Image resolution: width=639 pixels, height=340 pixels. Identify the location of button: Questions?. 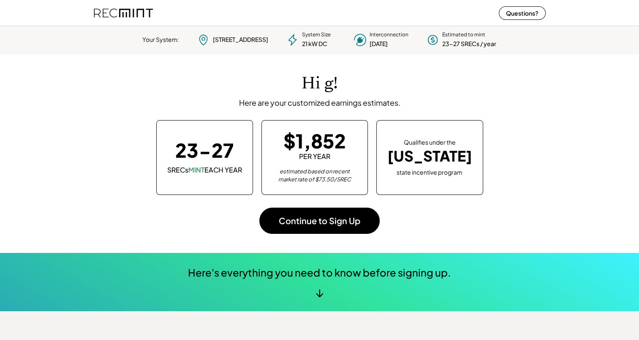
(522, 13).